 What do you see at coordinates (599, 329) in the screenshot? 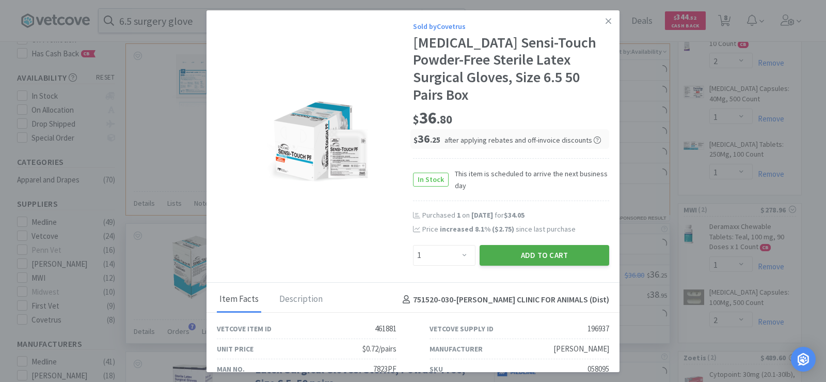
I see `div: 196937` at bounding box center [599, 329].